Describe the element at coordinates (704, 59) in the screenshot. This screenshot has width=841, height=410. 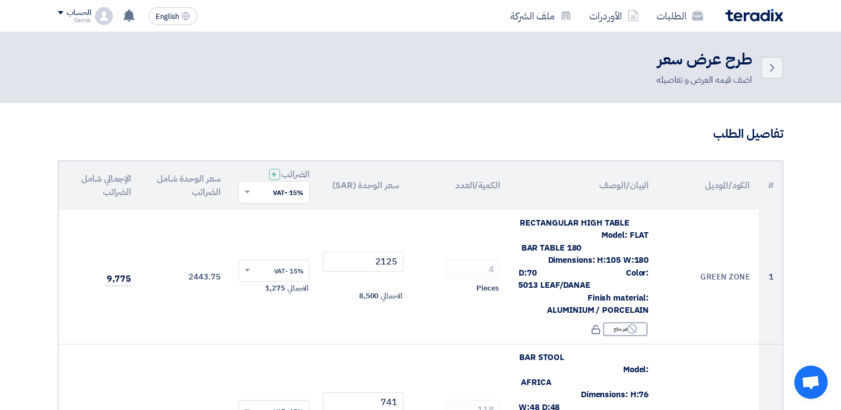
I see `h2: طرح عرض سعر` at that location.